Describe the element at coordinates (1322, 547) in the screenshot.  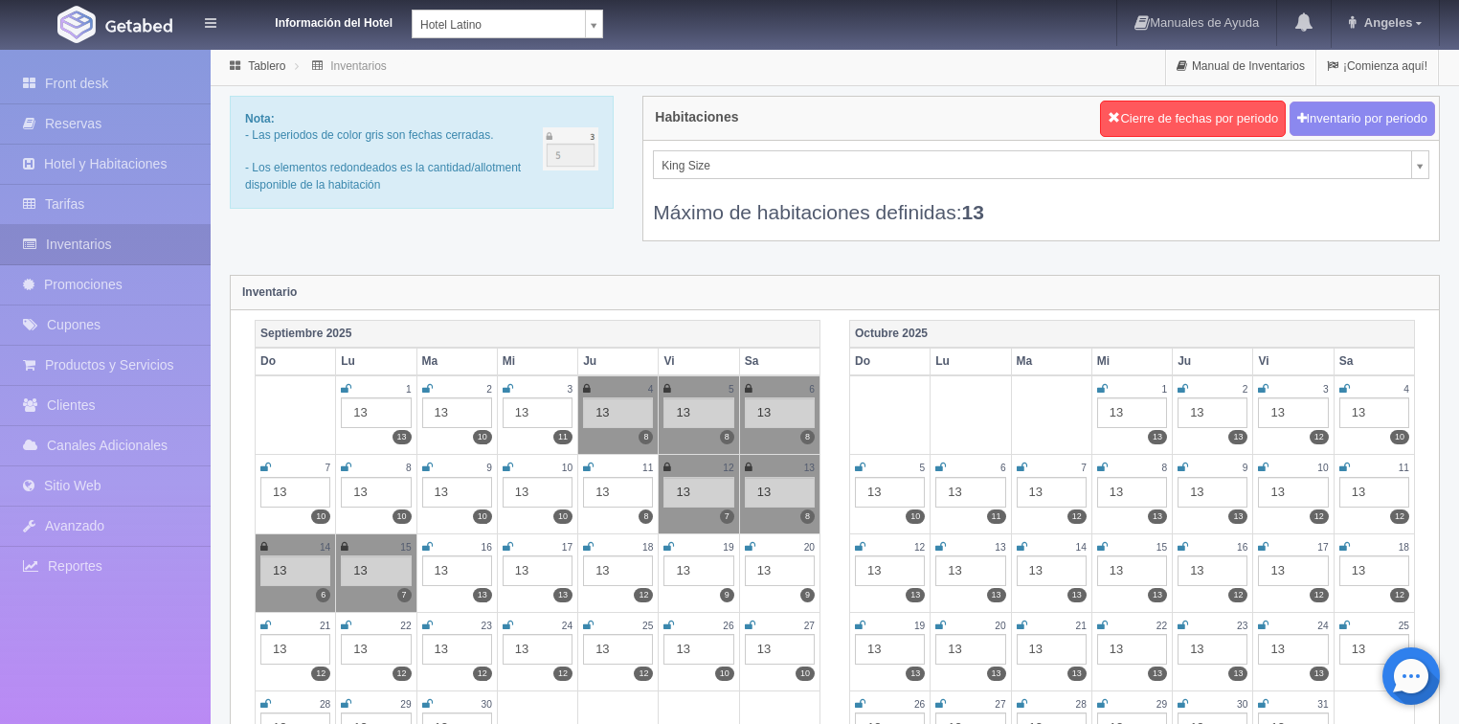
I see `small: 17` at that location.